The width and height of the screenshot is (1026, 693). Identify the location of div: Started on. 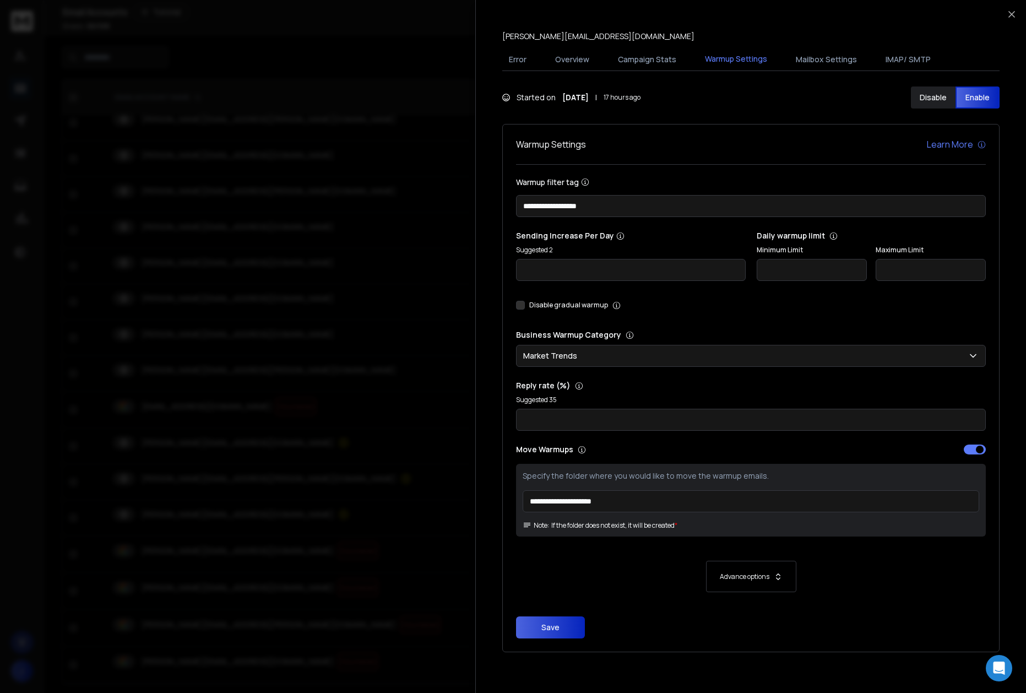
(571, 97).